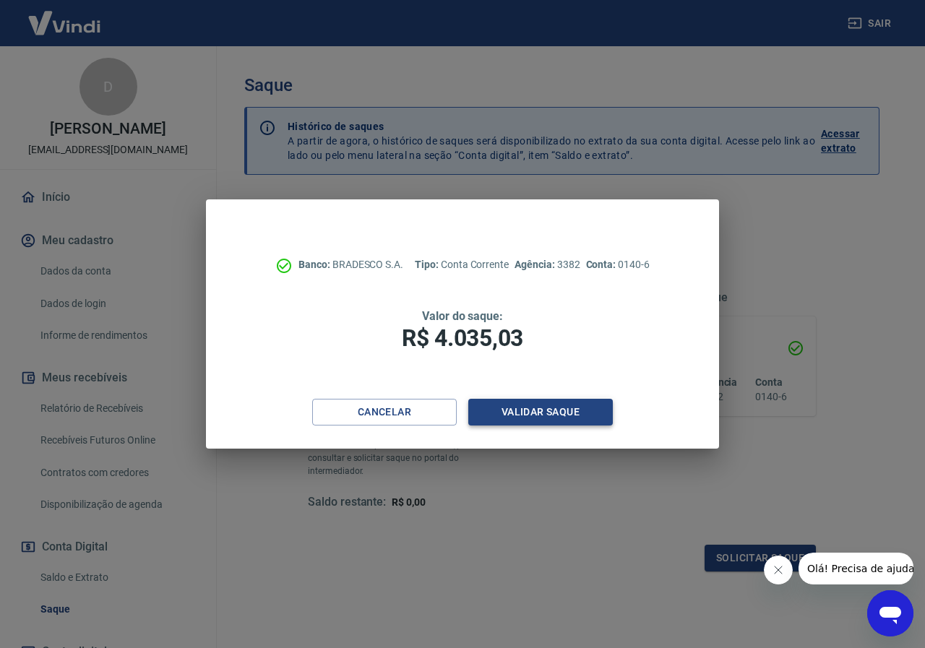 Image resolution: width=925 pixels, height=648 pixels. I want to click on button: Cancelar, so click(384, 412).